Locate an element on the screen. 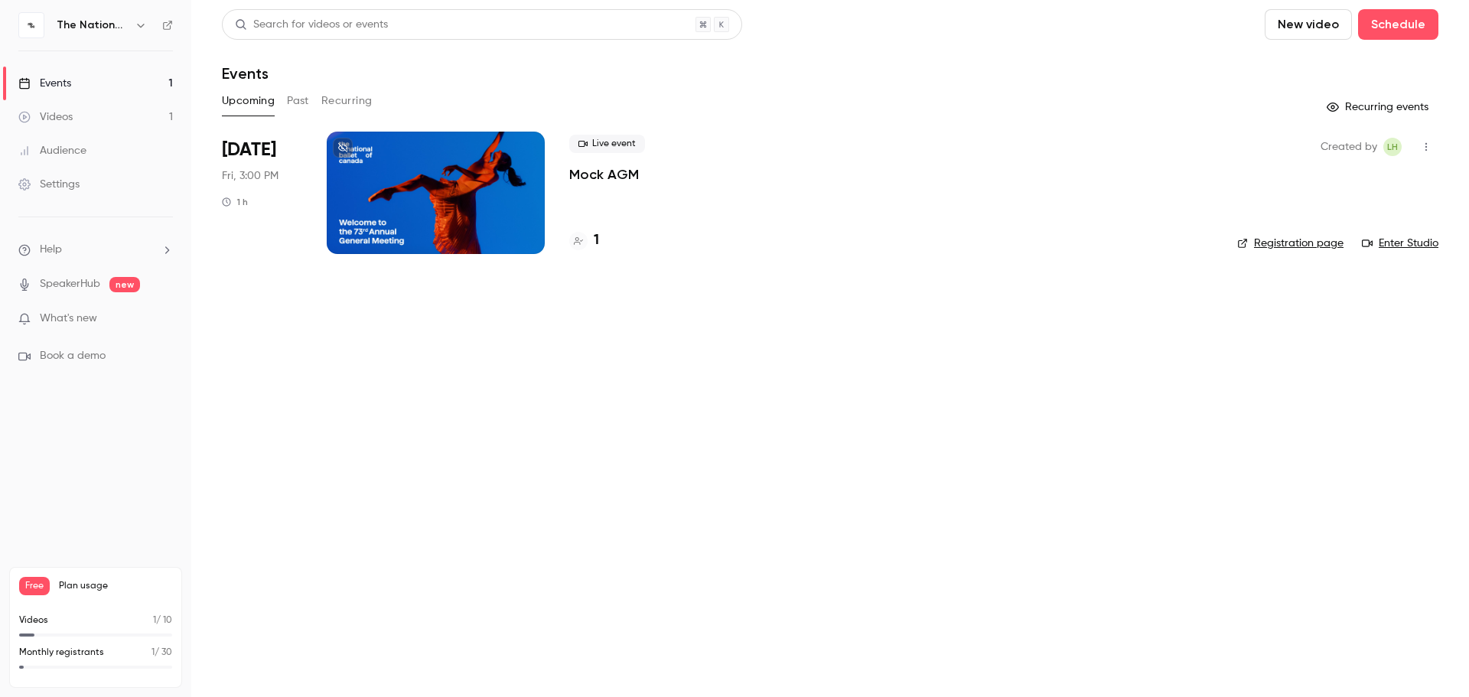 Image resolution: width=1469 pixels, height=697 pixels. span: Help is located at coordinates (50, 249).